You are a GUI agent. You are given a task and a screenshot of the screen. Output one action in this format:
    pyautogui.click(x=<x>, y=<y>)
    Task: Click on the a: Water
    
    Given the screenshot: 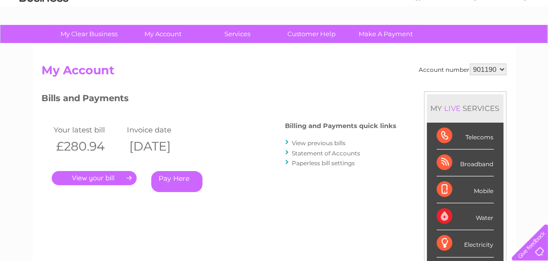 What is the action you would take?
    pyautogui.click(x=386, y=45)
    